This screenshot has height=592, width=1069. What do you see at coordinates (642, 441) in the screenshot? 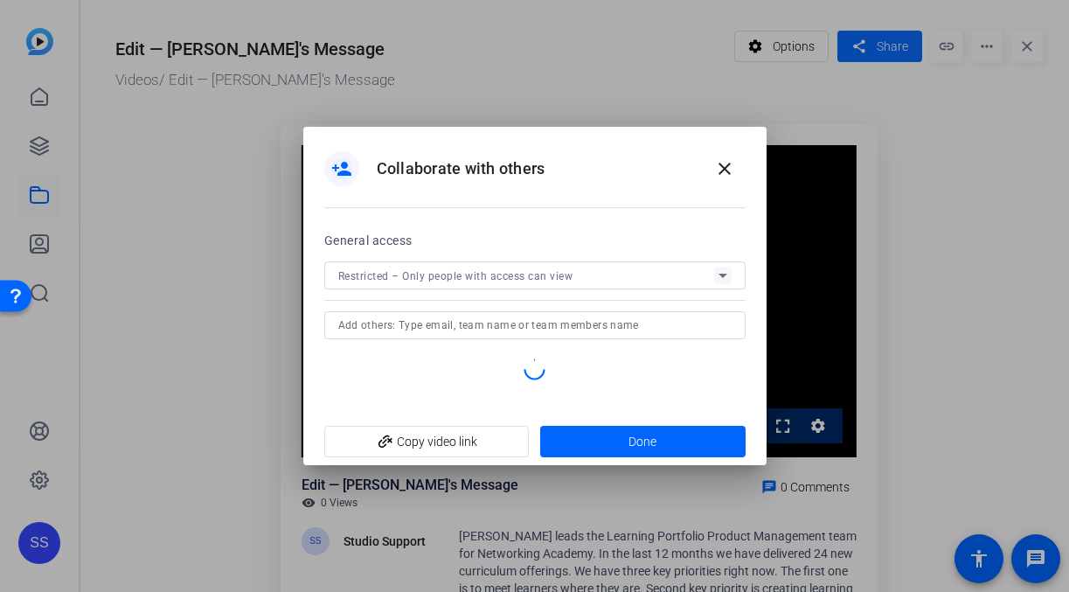
I see `button: Done` at bounding box center [642, 441].